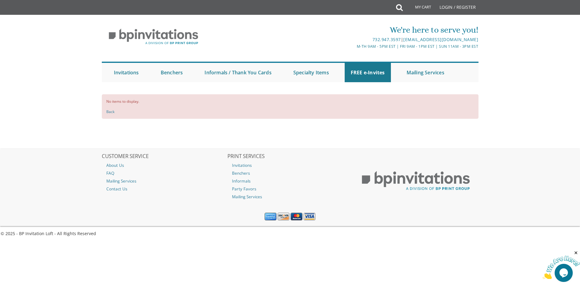  Describe the element at coordinates (164, 156) in the screenshot. I see `h2: CUSTOMER SERVICE` at that location.